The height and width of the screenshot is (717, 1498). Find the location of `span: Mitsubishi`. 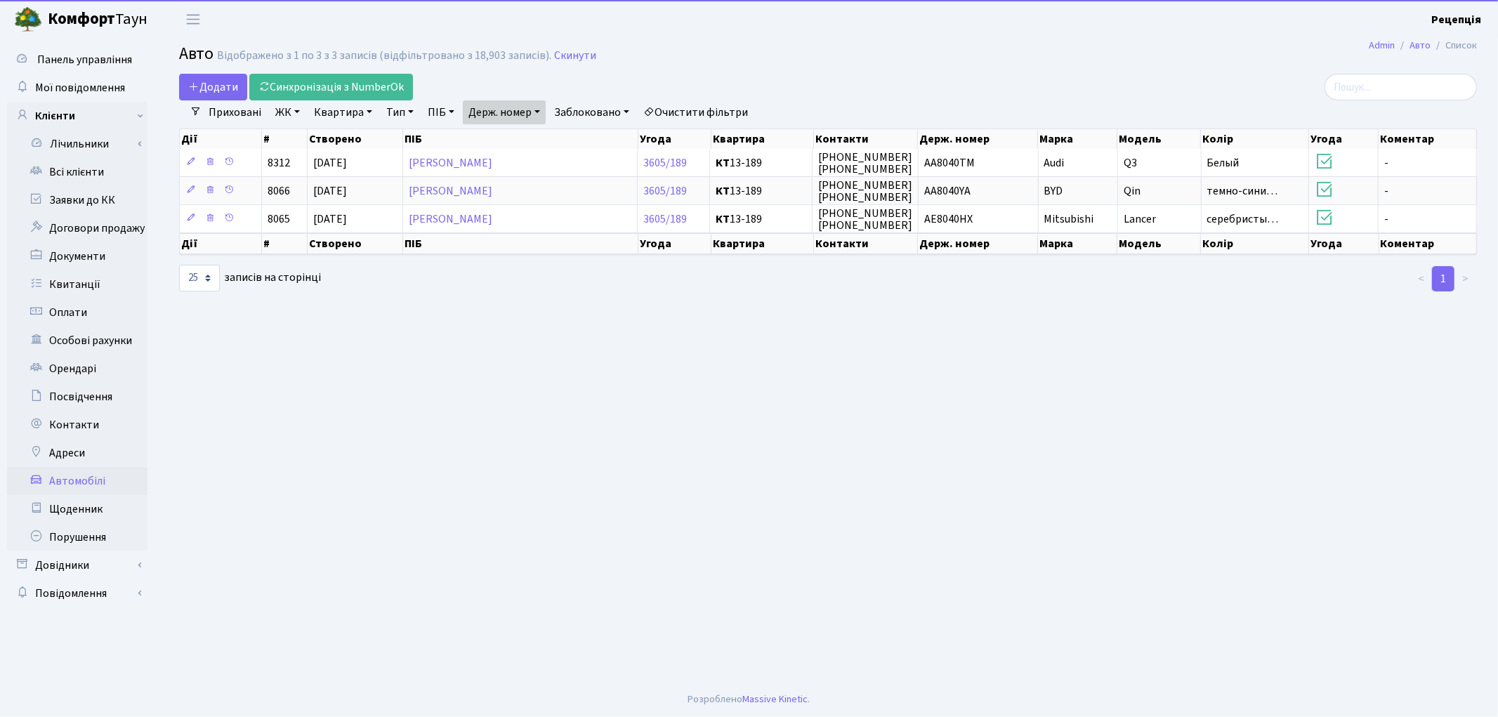

span: Mitsubishi is located at coordinates (1069, 219).